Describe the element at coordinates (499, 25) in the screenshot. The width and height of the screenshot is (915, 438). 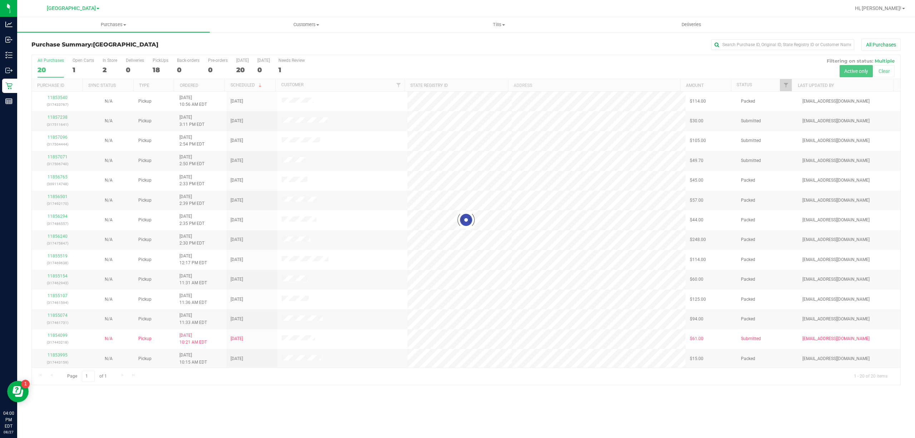
I see `a: Tills` at that location.